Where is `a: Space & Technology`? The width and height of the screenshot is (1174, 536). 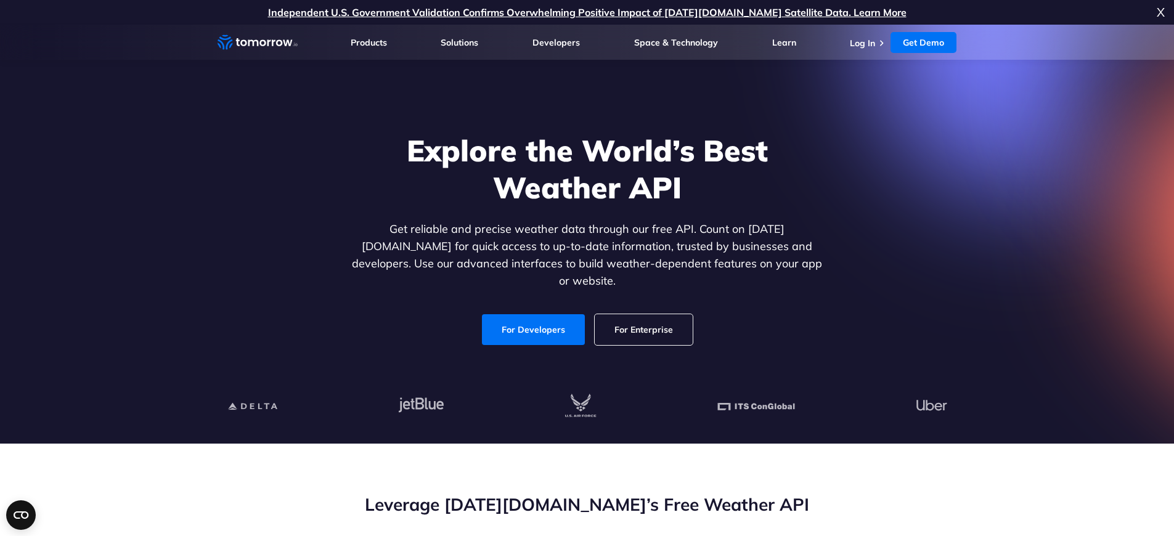
a: Space & Technology is located at coordinates (676, 43).